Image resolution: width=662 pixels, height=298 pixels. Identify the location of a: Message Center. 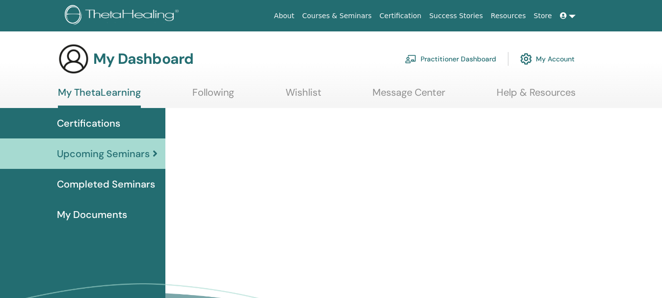
(409, 96).